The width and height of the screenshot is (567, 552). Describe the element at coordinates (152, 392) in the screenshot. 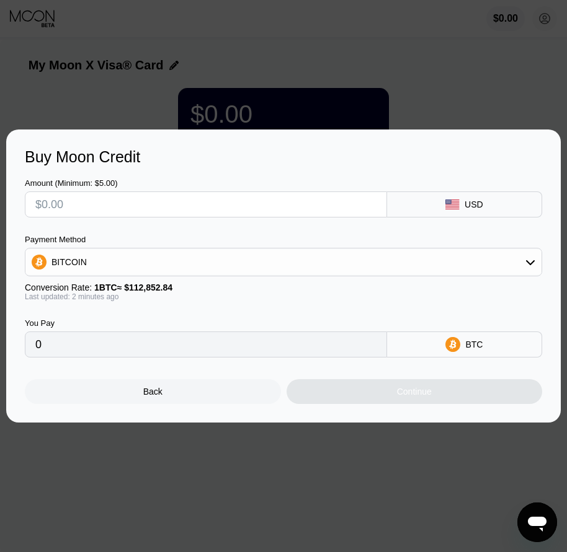

I see `div: Back` at that location.